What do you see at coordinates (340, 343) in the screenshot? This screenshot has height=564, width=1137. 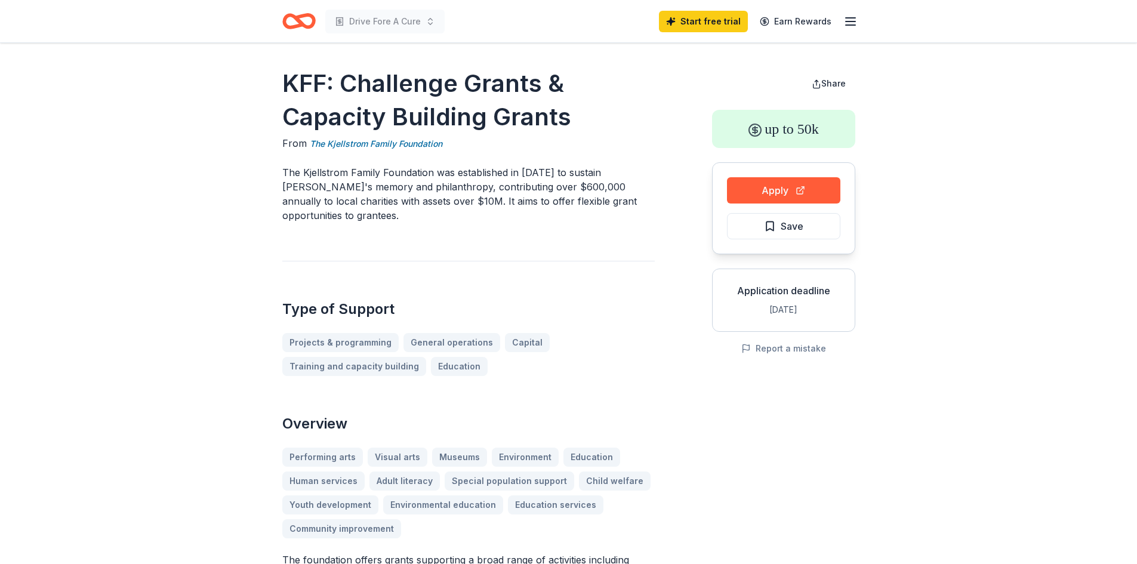 I see `a: Projects & programming` at bounding box center [340, 343].